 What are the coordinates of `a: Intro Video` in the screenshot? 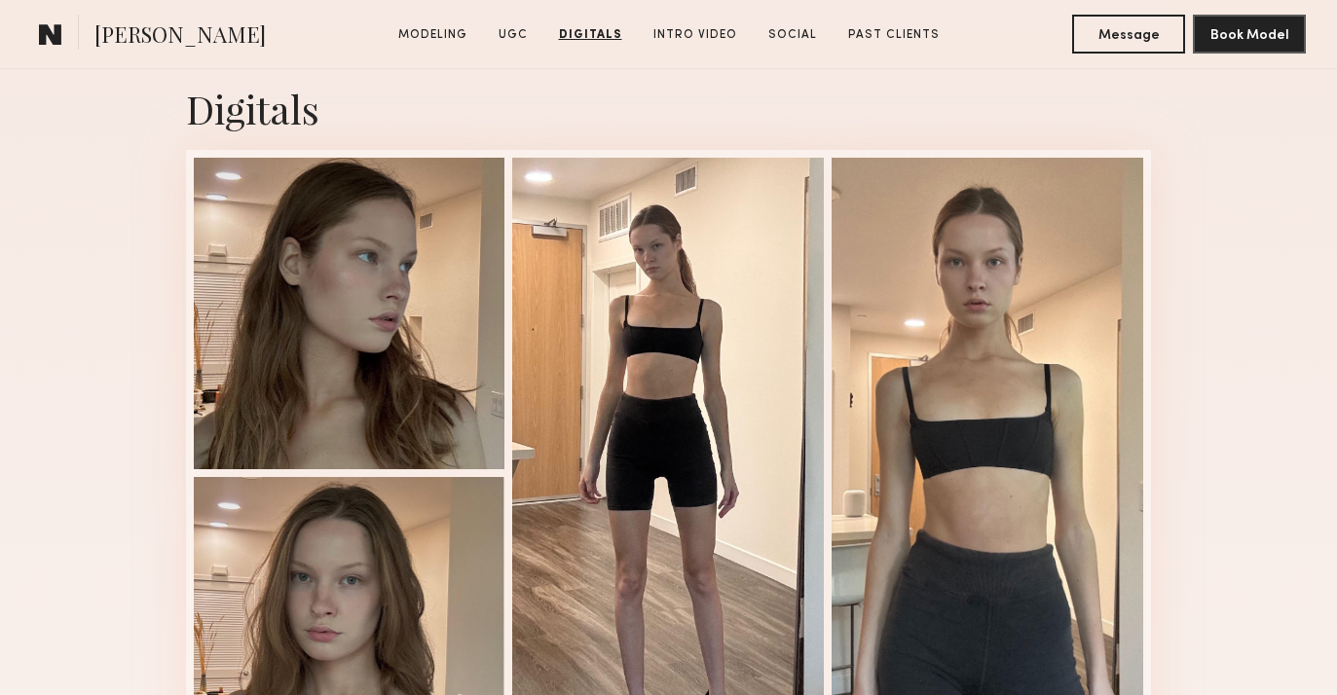 It's located at (695, 35).